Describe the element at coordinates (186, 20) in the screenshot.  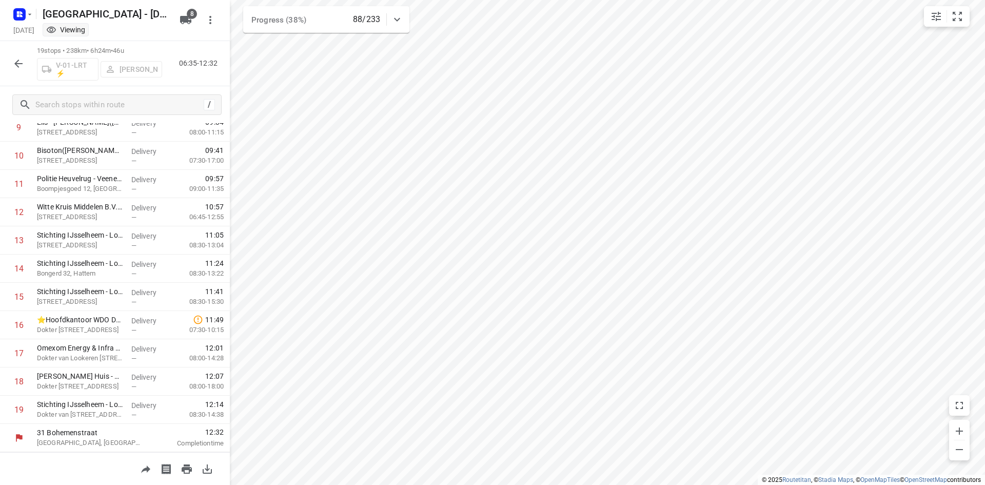
I see `button: 8` at that location.